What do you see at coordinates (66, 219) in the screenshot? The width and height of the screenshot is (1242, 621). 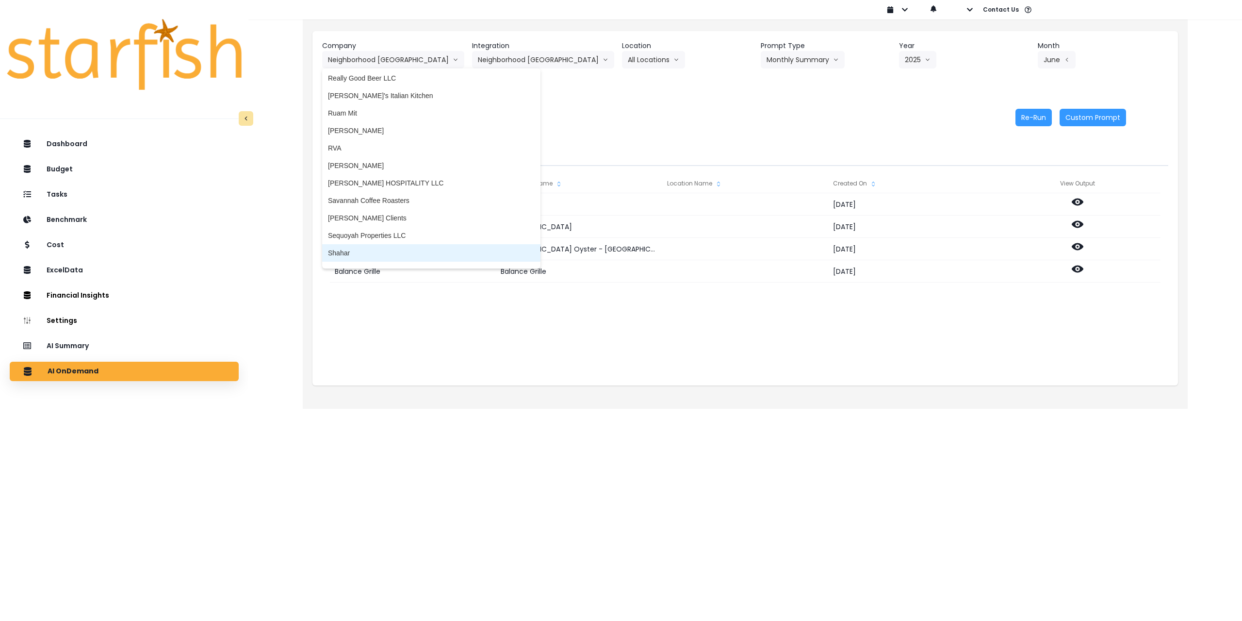 I see `p: Benchmark` at bounding box center [66, 219].